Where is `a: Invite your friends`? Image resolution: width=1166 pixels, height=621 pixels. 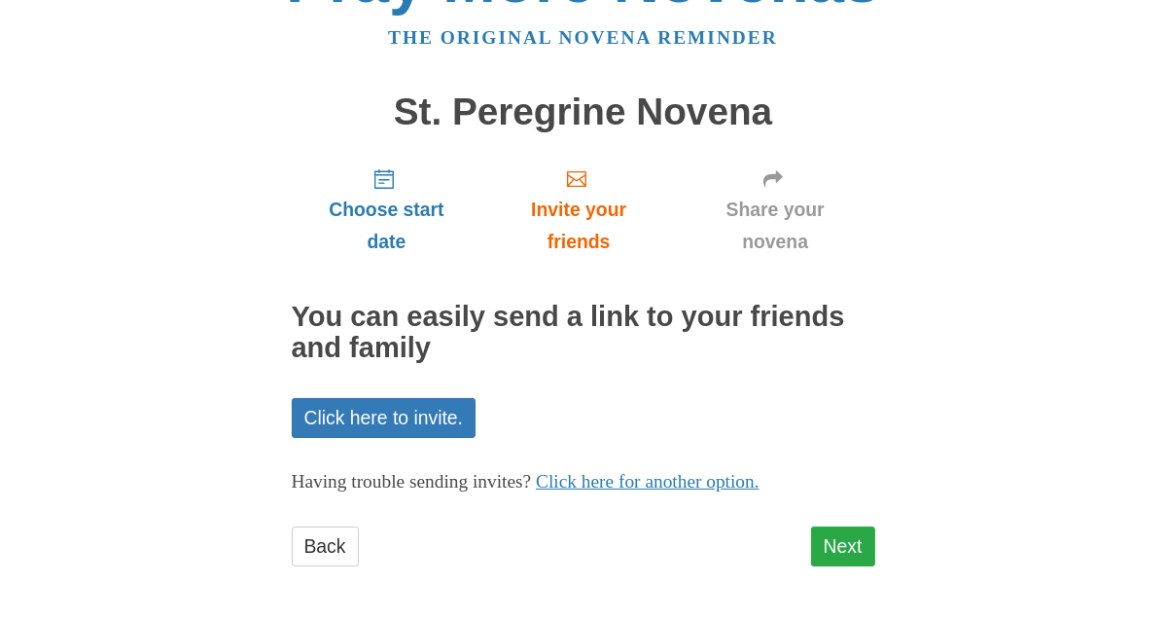
a: Invite your friends is located at coordinates (578, 209).